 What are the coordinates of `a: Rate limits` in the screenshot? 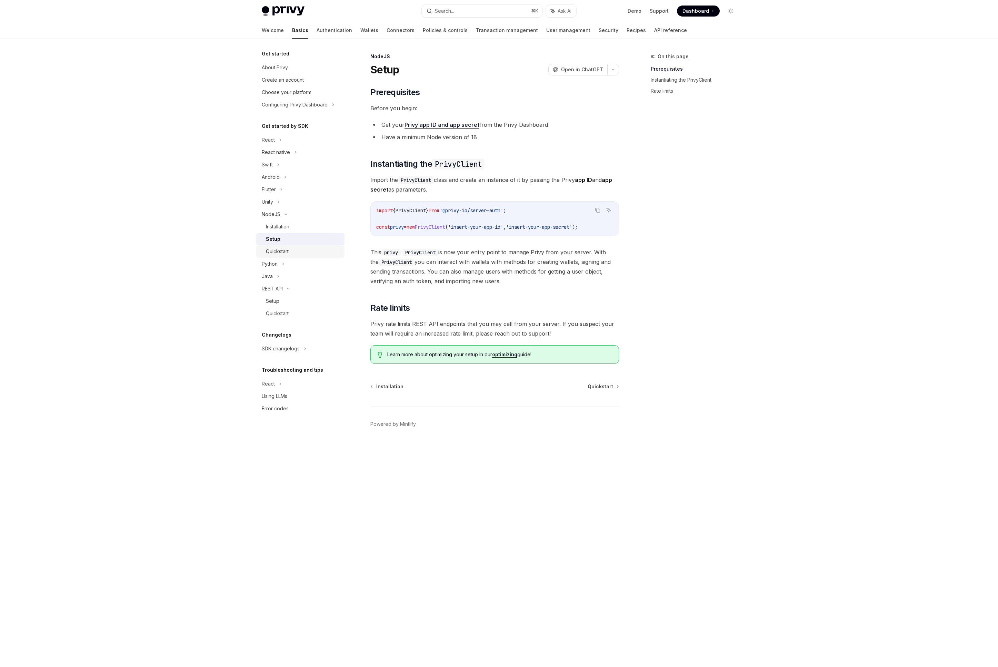 It's located at (696, 91).